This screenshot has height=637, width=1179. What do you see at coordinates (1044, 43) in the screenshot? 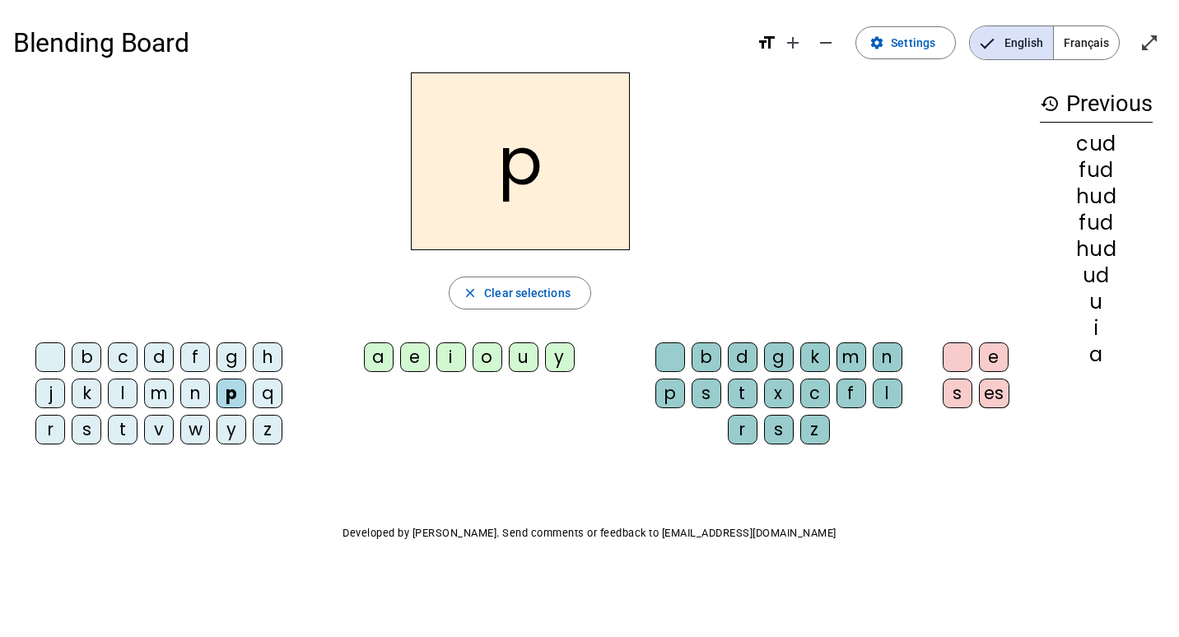
I see `mat-button-toggle-group: Language selection` at bounding box center [1044, 43].